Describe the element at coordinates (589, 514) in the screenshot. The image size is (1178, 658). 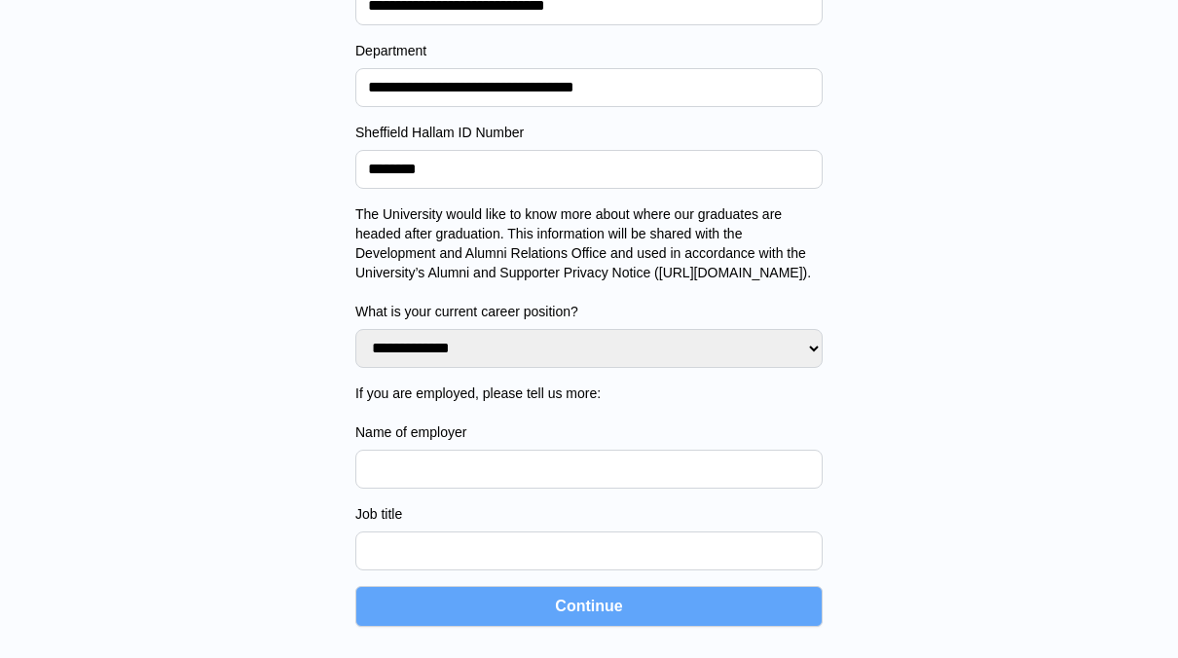
I see `label: Job title` at that location.